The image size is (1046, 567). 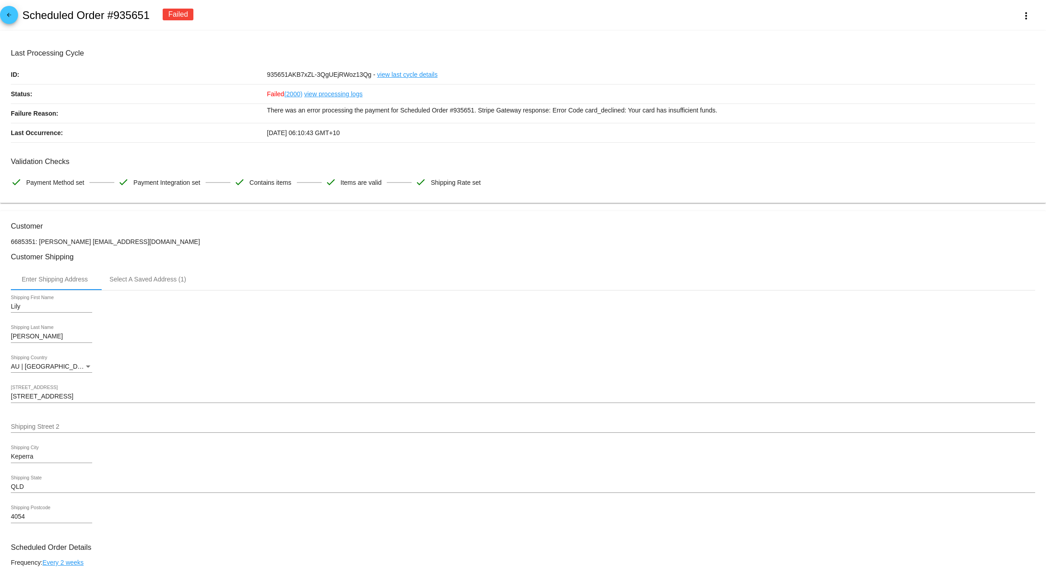 I want to click on h2: Scheduled Order #935651, so click(x=86, y=15).